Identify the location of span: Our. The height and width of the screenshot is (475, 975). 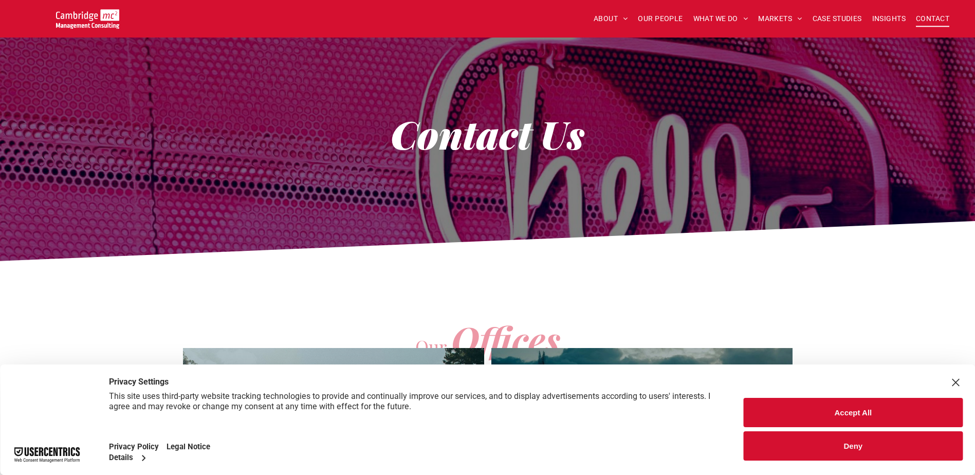
(431, 346).